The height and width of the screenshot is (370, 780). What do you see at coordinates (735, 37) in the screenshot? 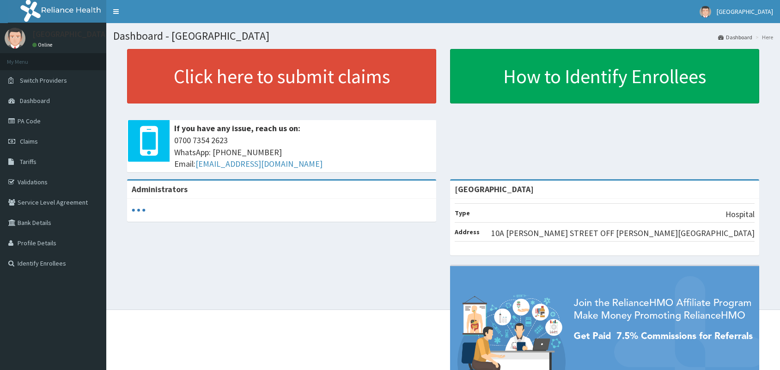
I see `a: Dashboard` at bounding box center [735, 37].